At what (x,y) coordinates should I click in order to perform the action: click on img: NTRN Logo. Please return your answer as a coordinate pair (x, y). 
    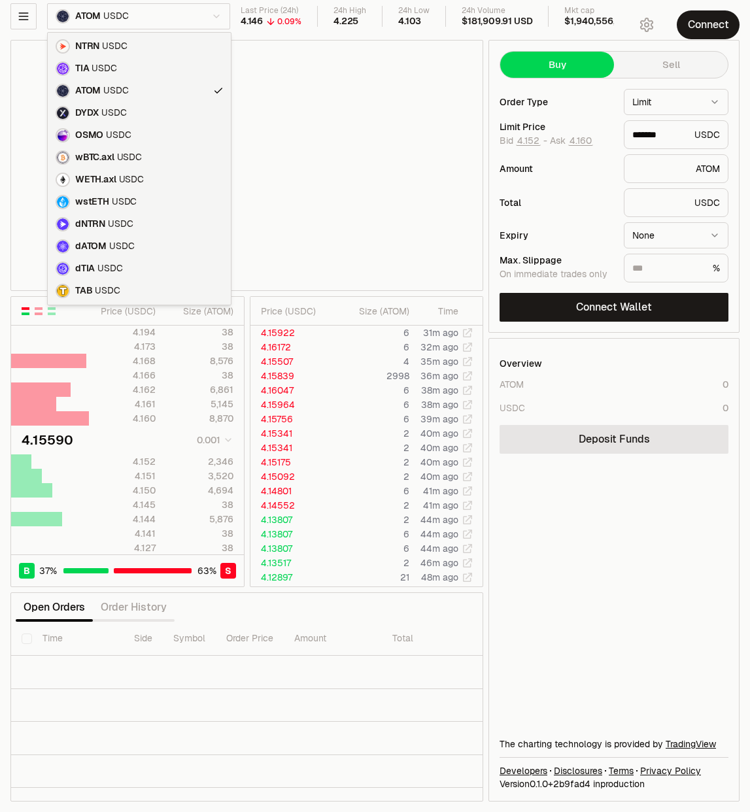
    Looking at the image, I should click on (63, 46).